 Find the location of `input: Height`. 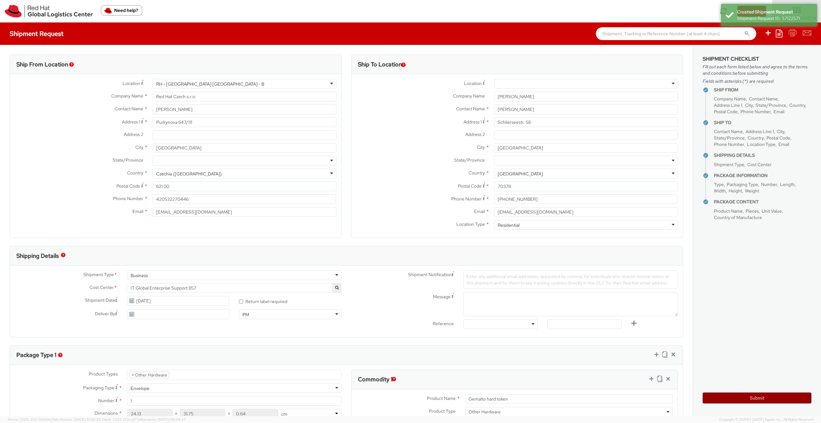

input: Height is located at coordinates (255, 414).